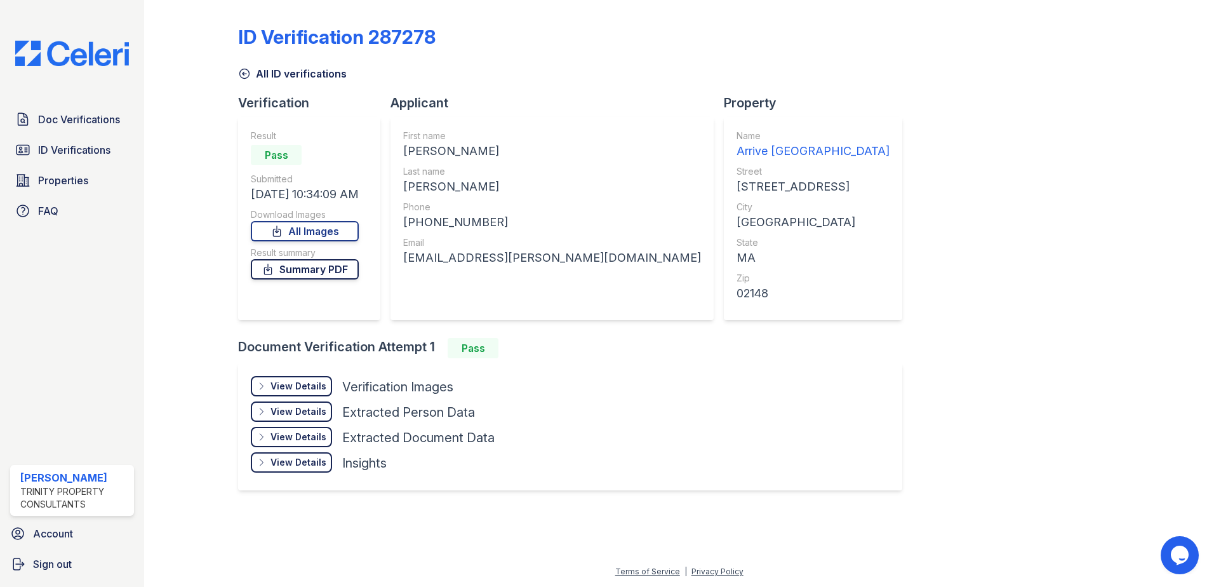 The image size is (1214, 587). What do you see at coordinates (72, 533) in the screenshot?
I see `a: Account` at bounding box center [72, 533].